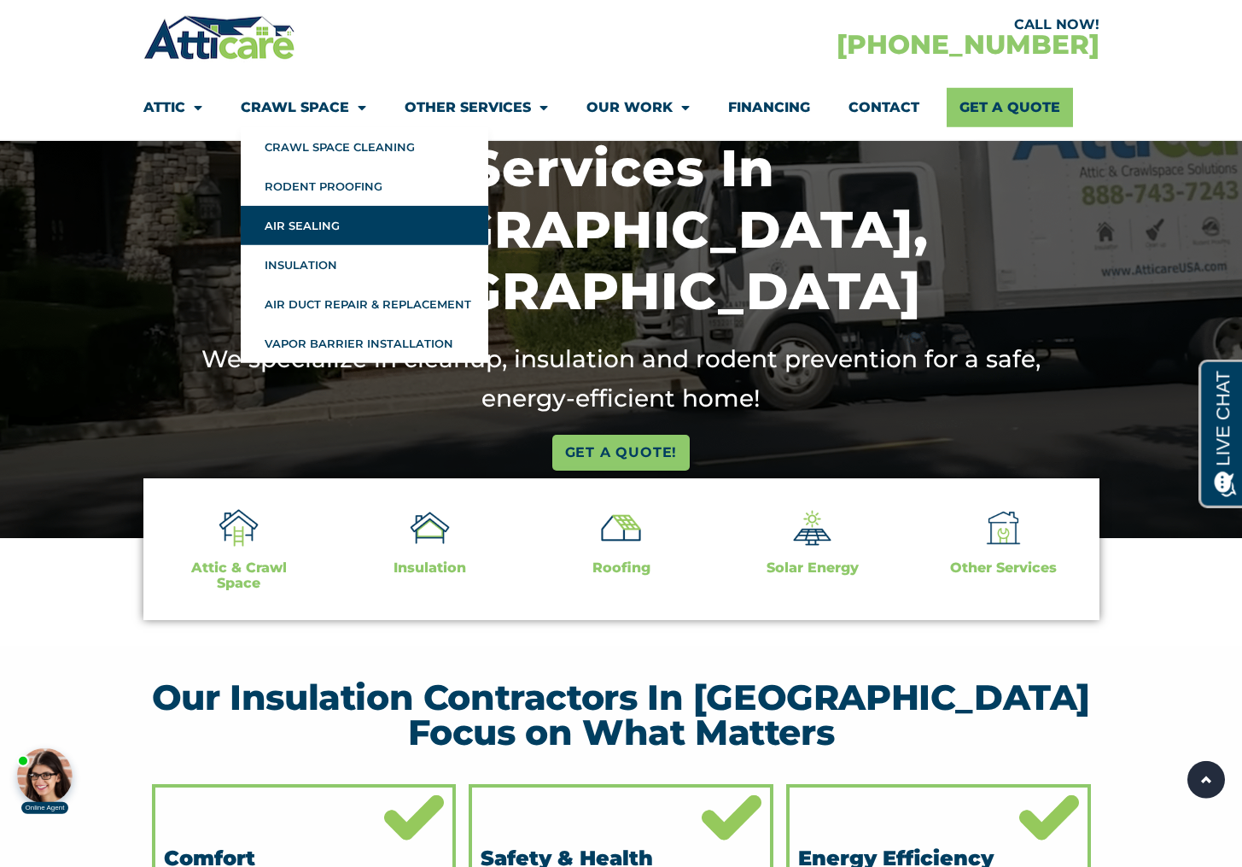  Describe the element at coordinates (365, 245) in the screenshot. I see `ul: Crawl Space` at that location.